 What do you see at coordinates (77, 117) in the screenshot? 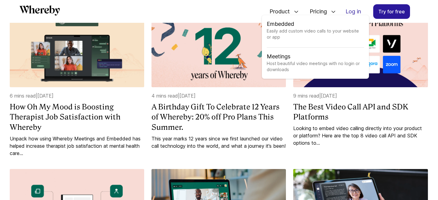
I see `h4: How Oh My Mood is Boosting Therapist Job Satisfaction with Whereby` at bounding box center [77, 117].